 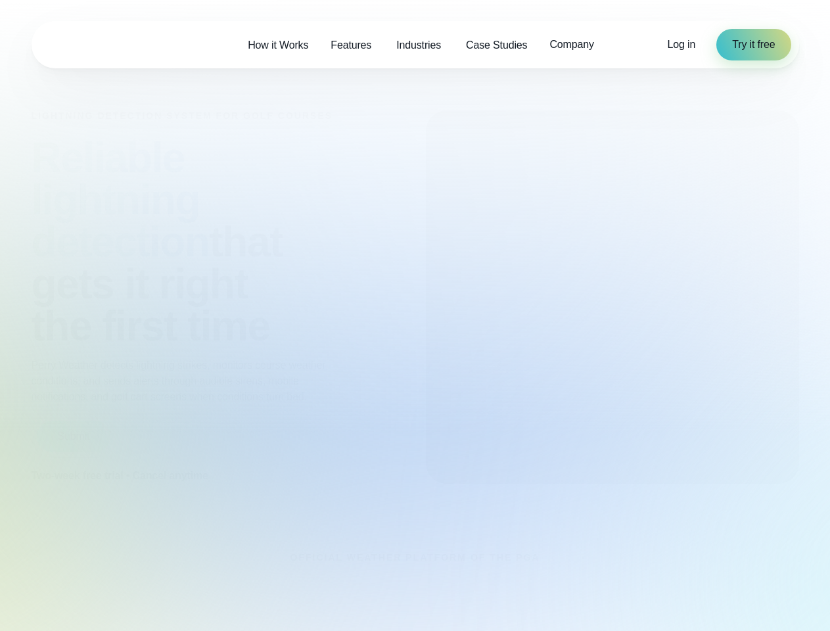 I want to click on span: Try it free, so click(x=754, y=45).